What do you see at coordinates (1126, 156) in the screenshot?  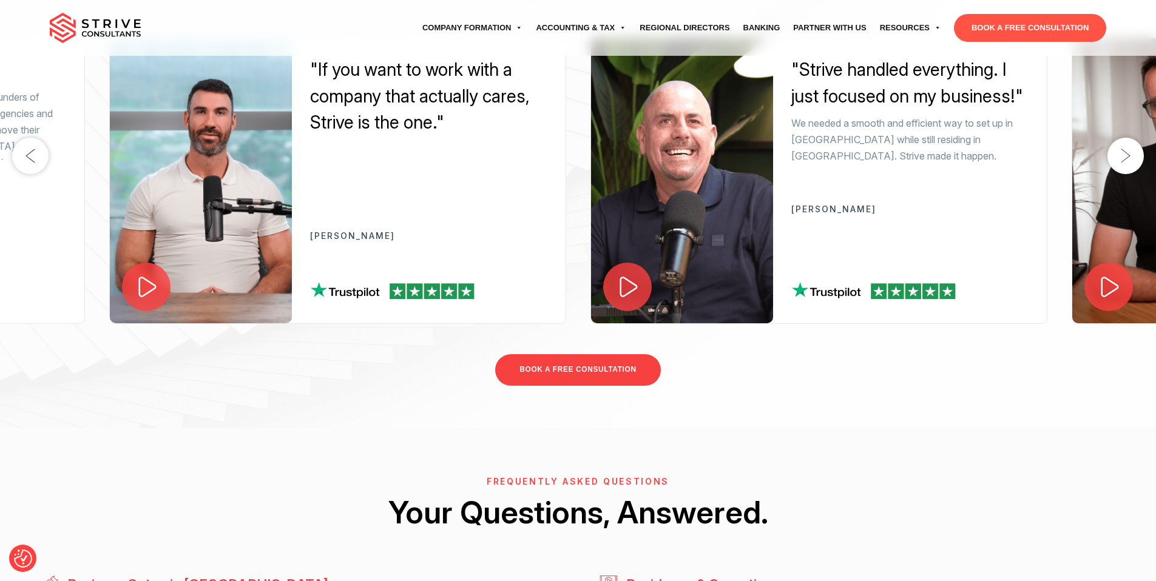 I see `button: Next` at bounding box center [1126, 156].